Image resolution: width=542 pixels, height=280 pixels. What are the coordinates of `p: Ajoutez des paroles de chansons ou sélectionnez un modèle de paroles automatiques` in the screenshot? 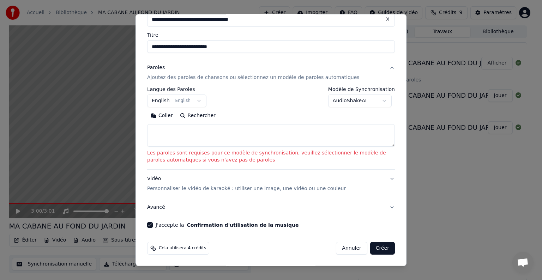 It's located at (253, 78).